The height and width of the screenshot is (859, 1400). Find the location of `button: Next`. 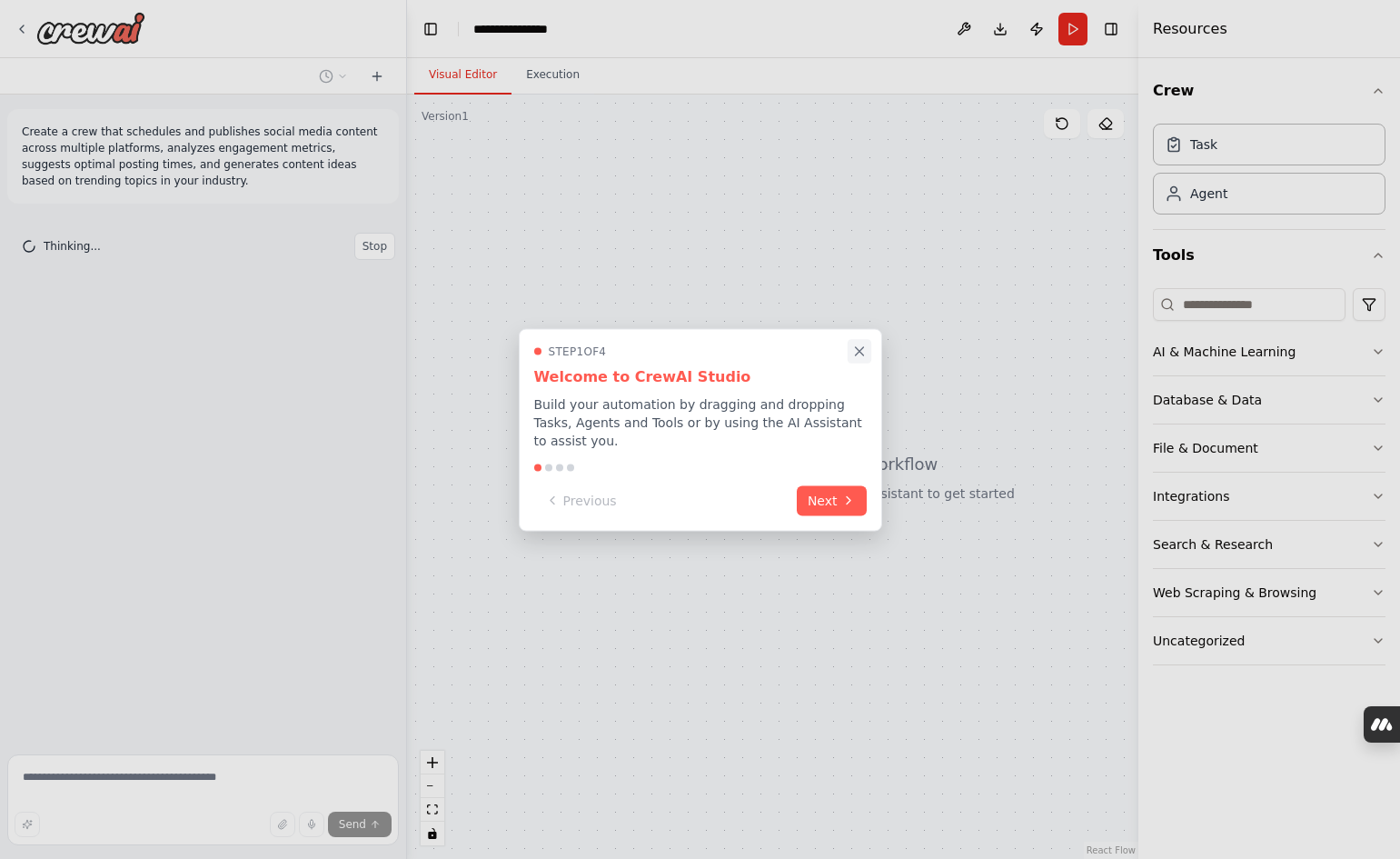

button: Next is located at coordinates (831, 500).